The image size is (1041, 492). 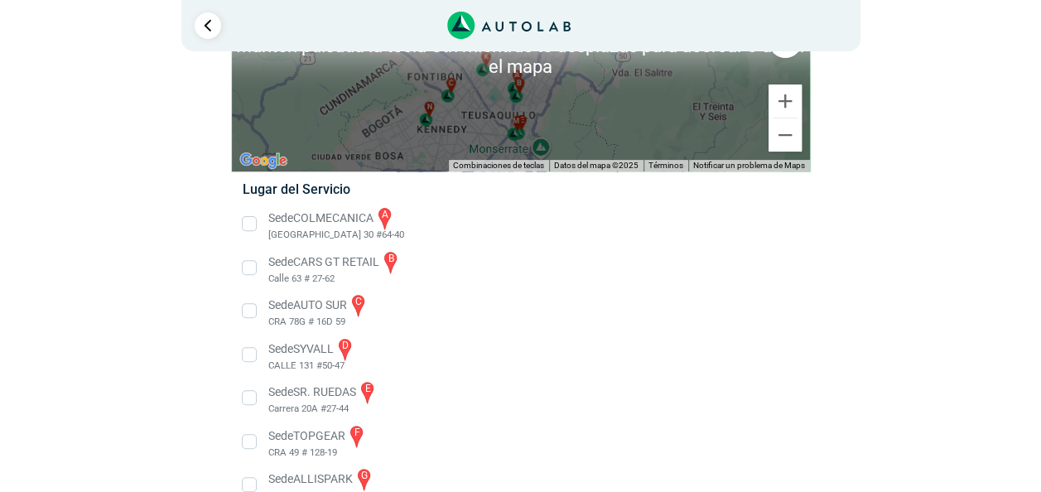 I want to click on a: Notificar un problema de Maps, so click(x=749, y=165).